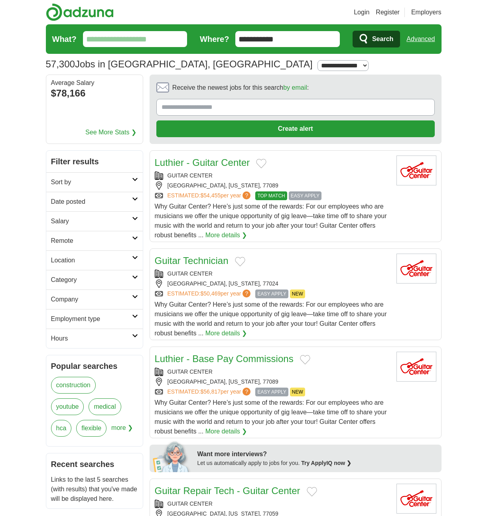  Describe the element at coordinates (91, 221) in the screenshot. I see `h2: Salary` at that location.